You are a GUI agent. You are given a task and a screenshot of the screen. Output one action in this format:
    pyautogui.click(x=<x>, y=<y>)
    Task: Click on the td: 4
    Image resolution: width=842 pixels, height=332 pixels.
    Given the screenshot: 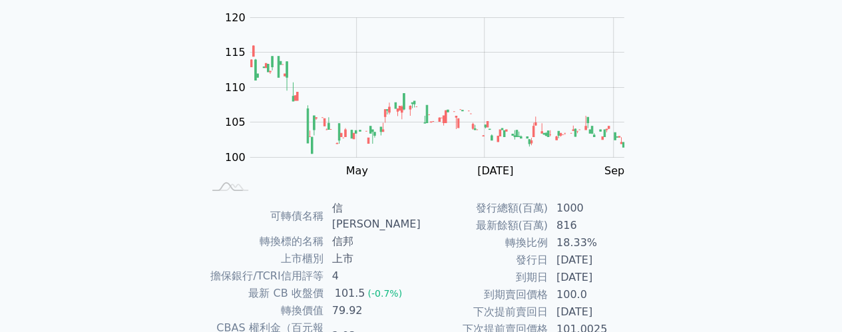 What is the action you would take?
    pyautogui.click(x=373, y=276)
    